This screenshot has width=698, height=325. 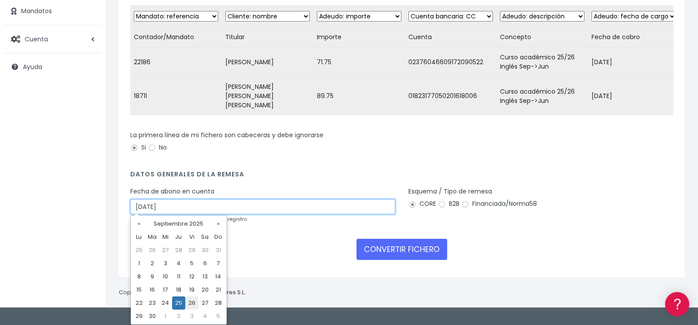 I want to click on th: Lu, so click(x=139, y=237).